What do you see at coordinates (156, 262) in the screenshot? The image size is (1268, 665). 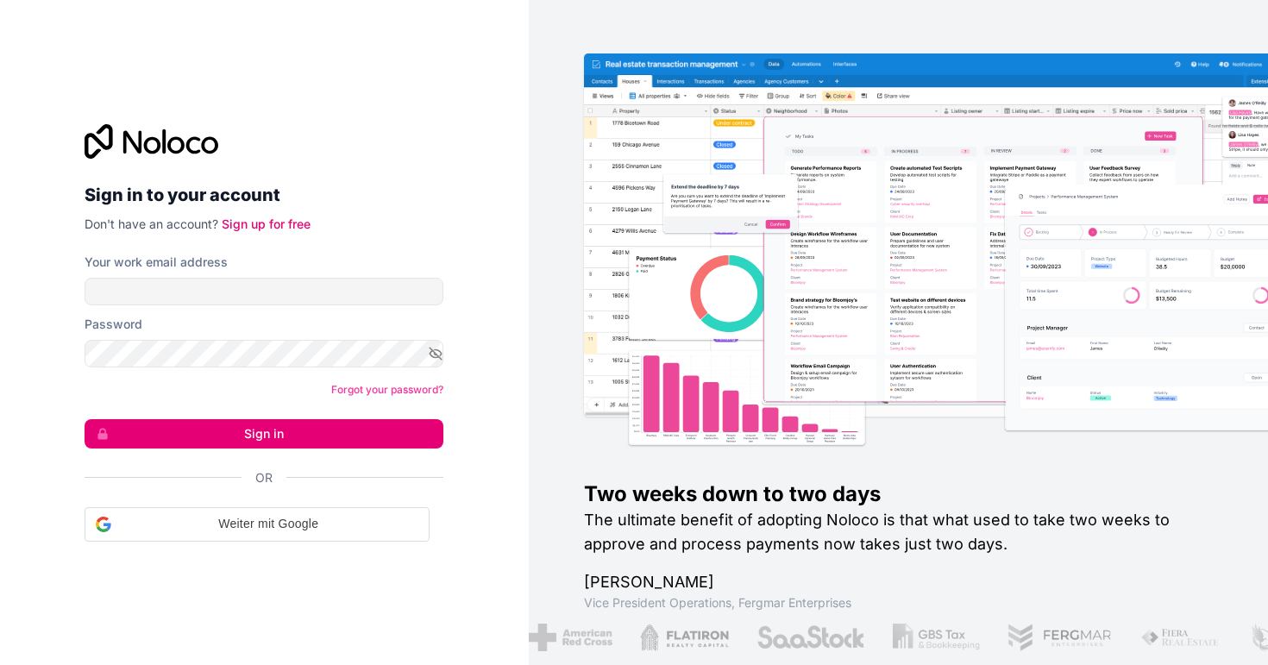 I see `label: Your work email address` at bounding box center [156, 262].